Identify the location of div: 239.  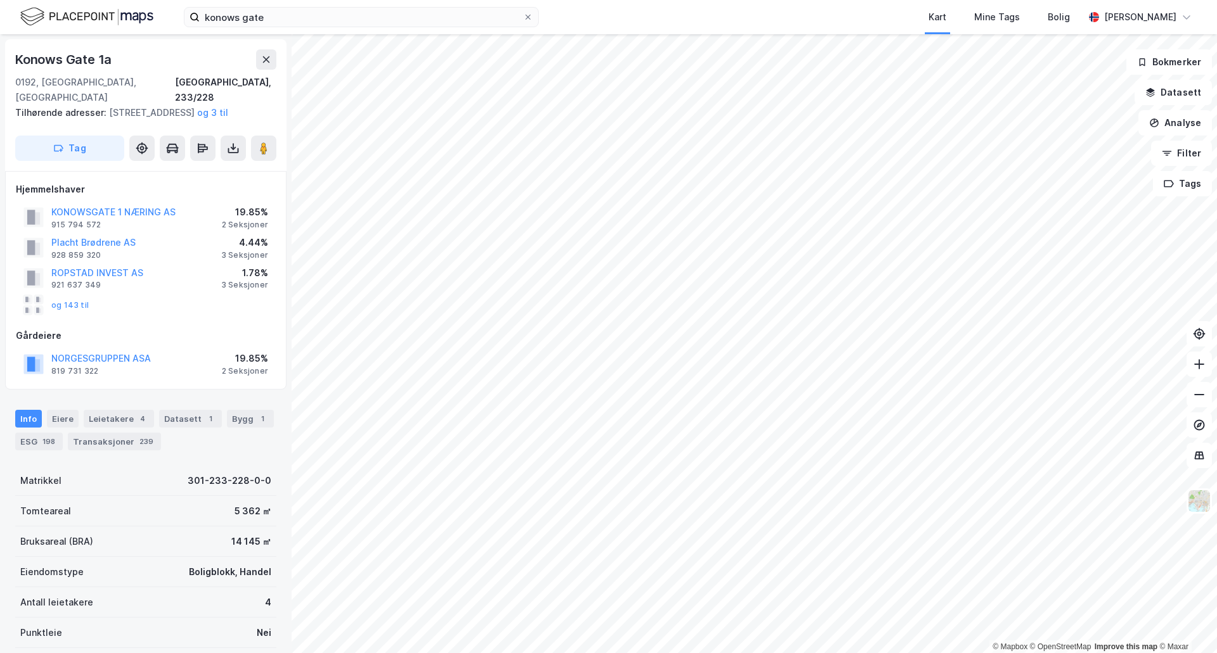
(146, 442).